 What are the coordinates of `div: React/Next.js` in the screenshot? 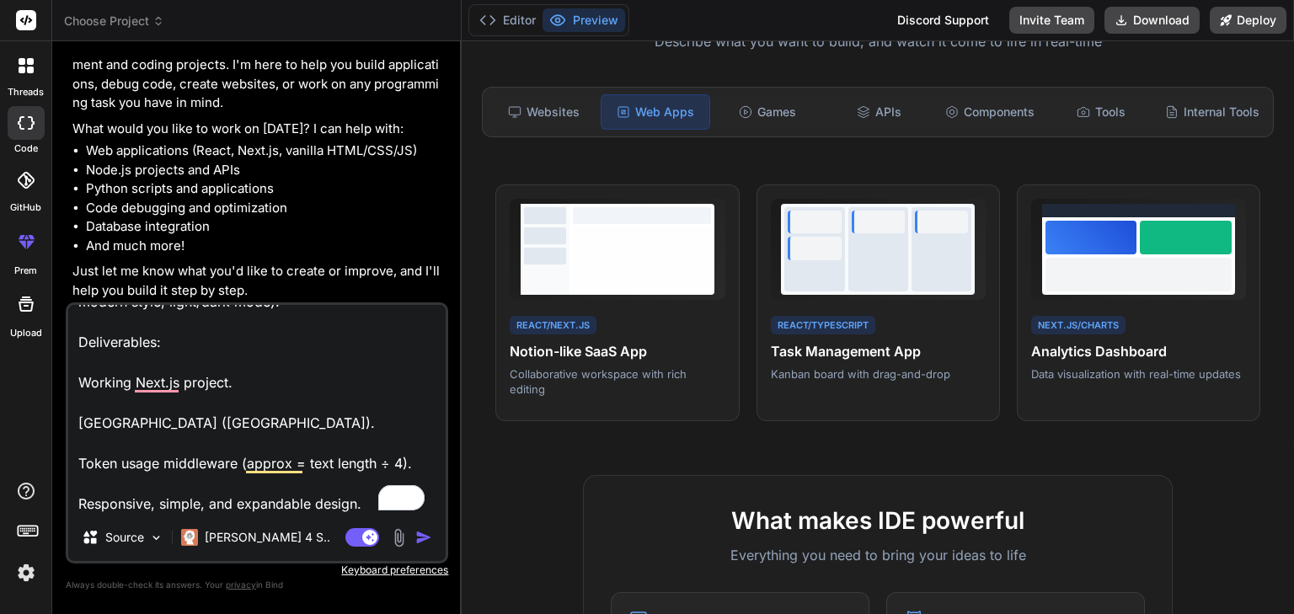 It's located at (553, 325).